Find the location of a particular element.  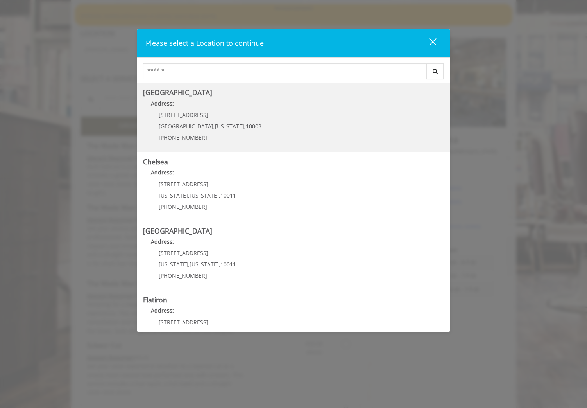

i: Search button is located at coordinates (435, 71).